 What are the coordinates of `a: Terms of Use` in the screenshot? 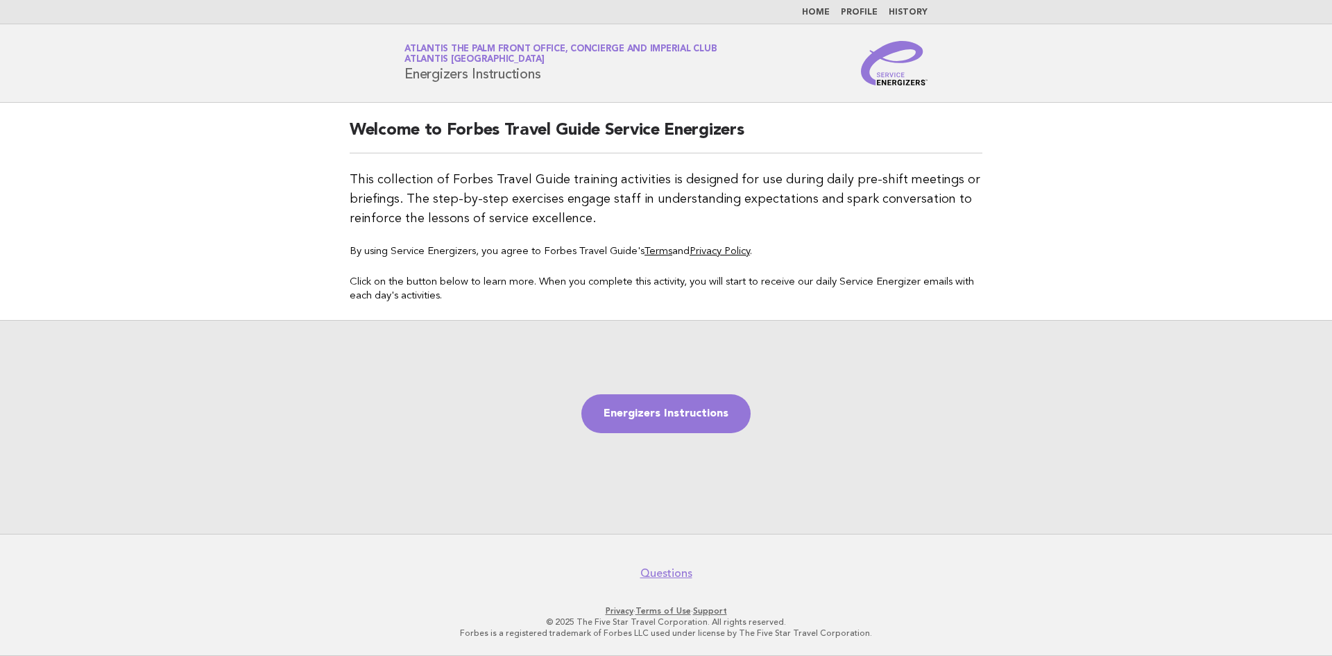 It's located at (663, 611).